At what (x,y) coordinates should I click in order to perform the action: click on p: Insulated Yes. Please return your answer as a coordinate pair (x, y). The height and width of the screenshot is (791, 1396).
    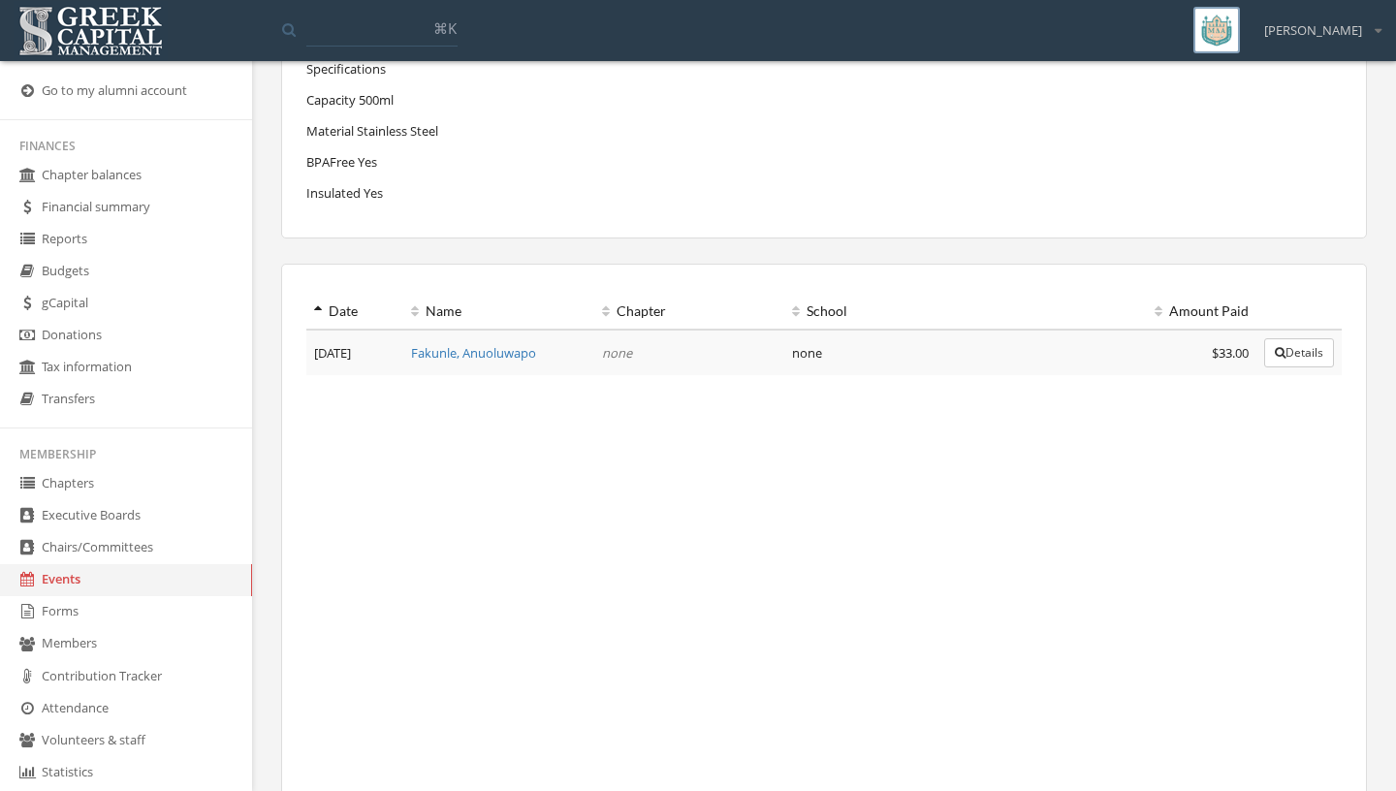
    Looking at the image, I should click on (824, 193).